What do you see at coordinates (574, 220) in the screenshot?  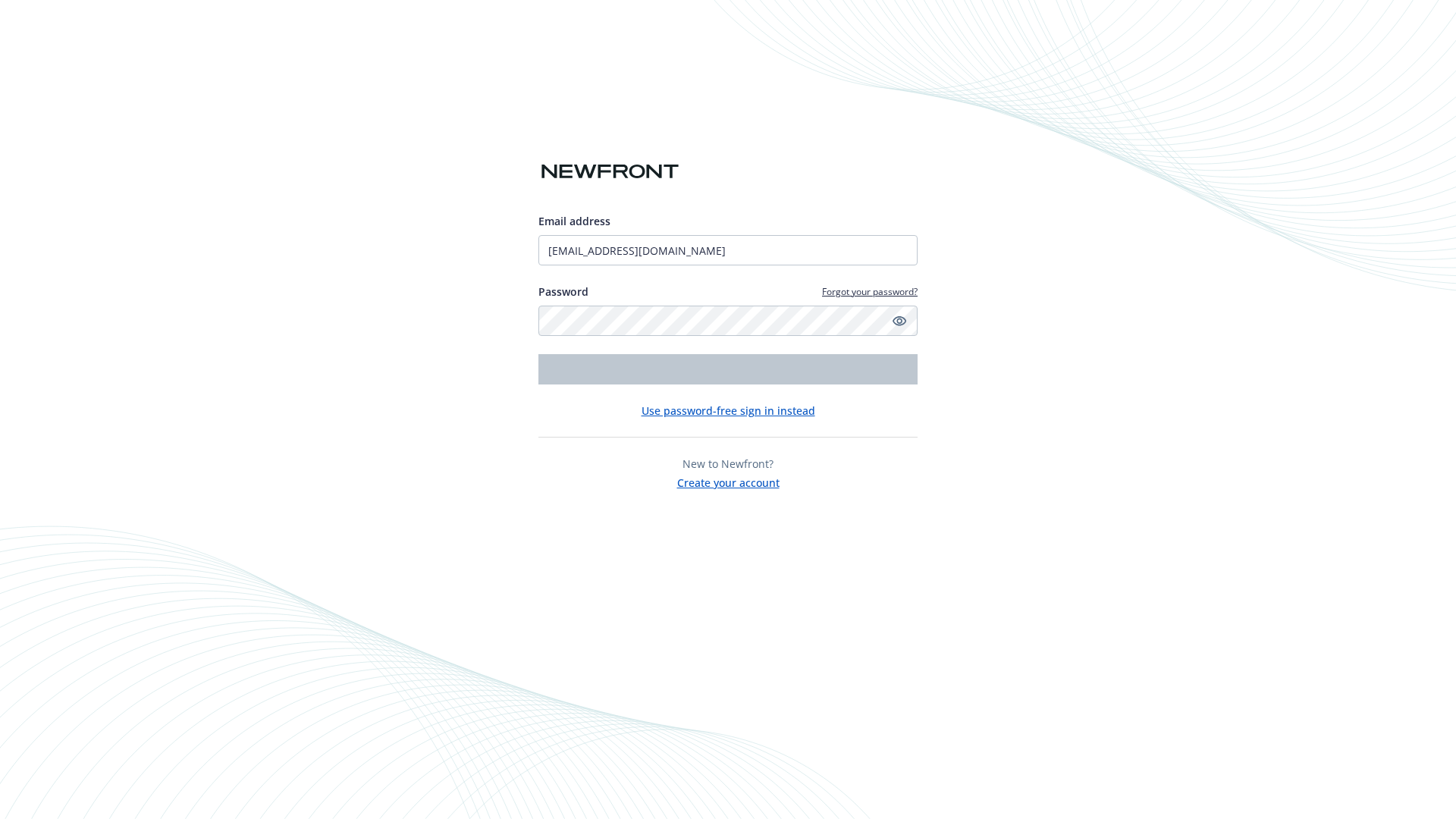 I see `span: Email address` at bounding box center [574, 220].